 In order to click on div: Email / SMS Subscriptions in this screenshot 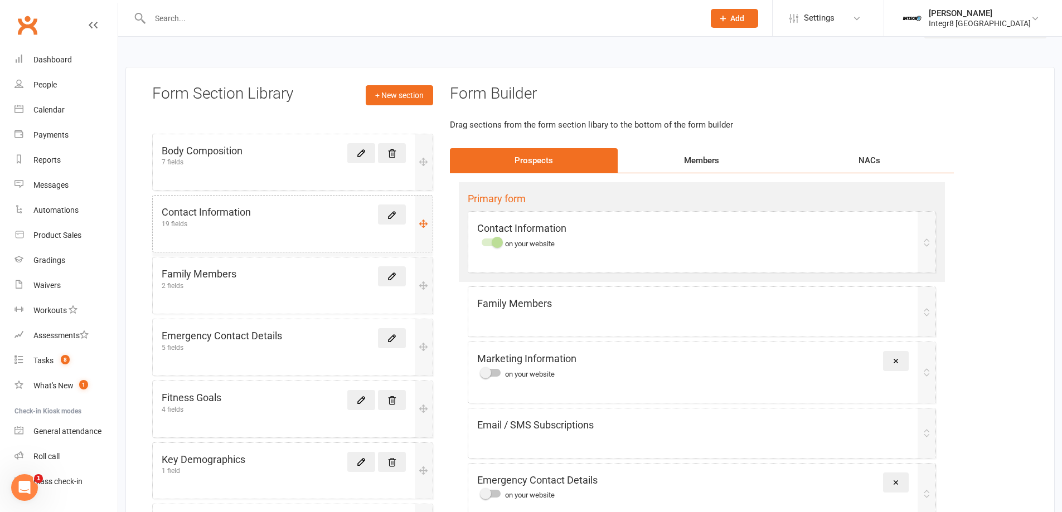, I will do `click(702, 433)`.